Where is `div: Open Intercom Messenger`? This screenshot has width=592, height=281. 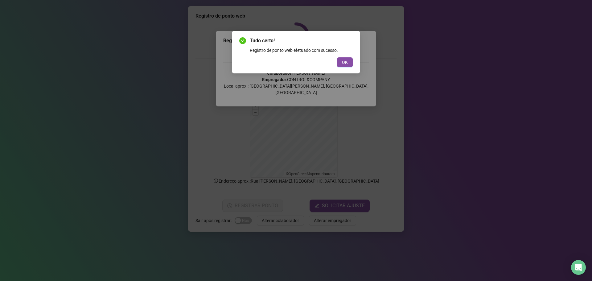
div: Open Intercom Messenger is located at coordinates (579, 267).